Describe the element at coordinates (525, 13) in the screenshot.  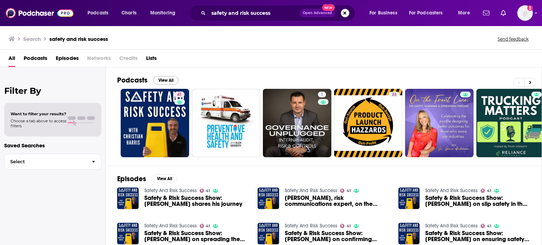
I see `button: Show profile menu` at that location.